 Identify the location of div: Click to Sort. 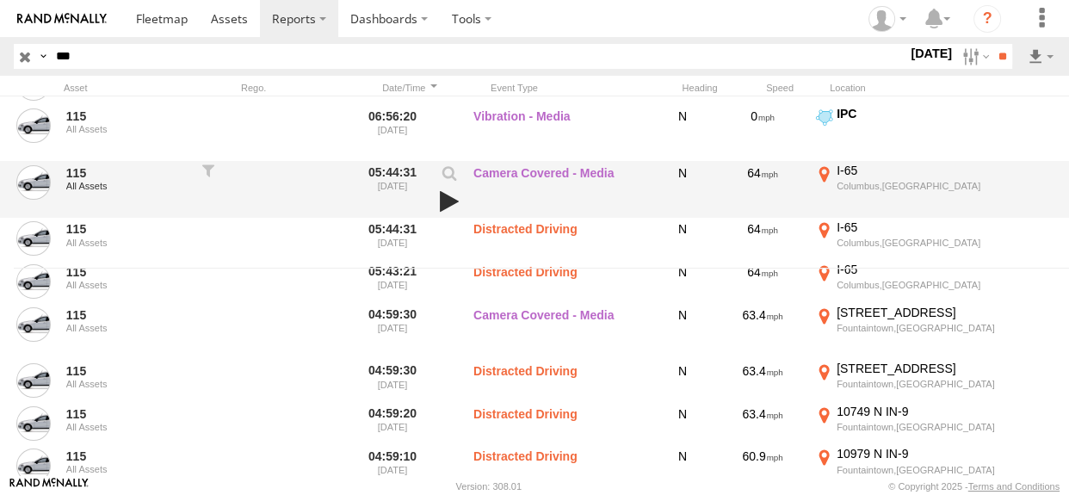
(410, 88).